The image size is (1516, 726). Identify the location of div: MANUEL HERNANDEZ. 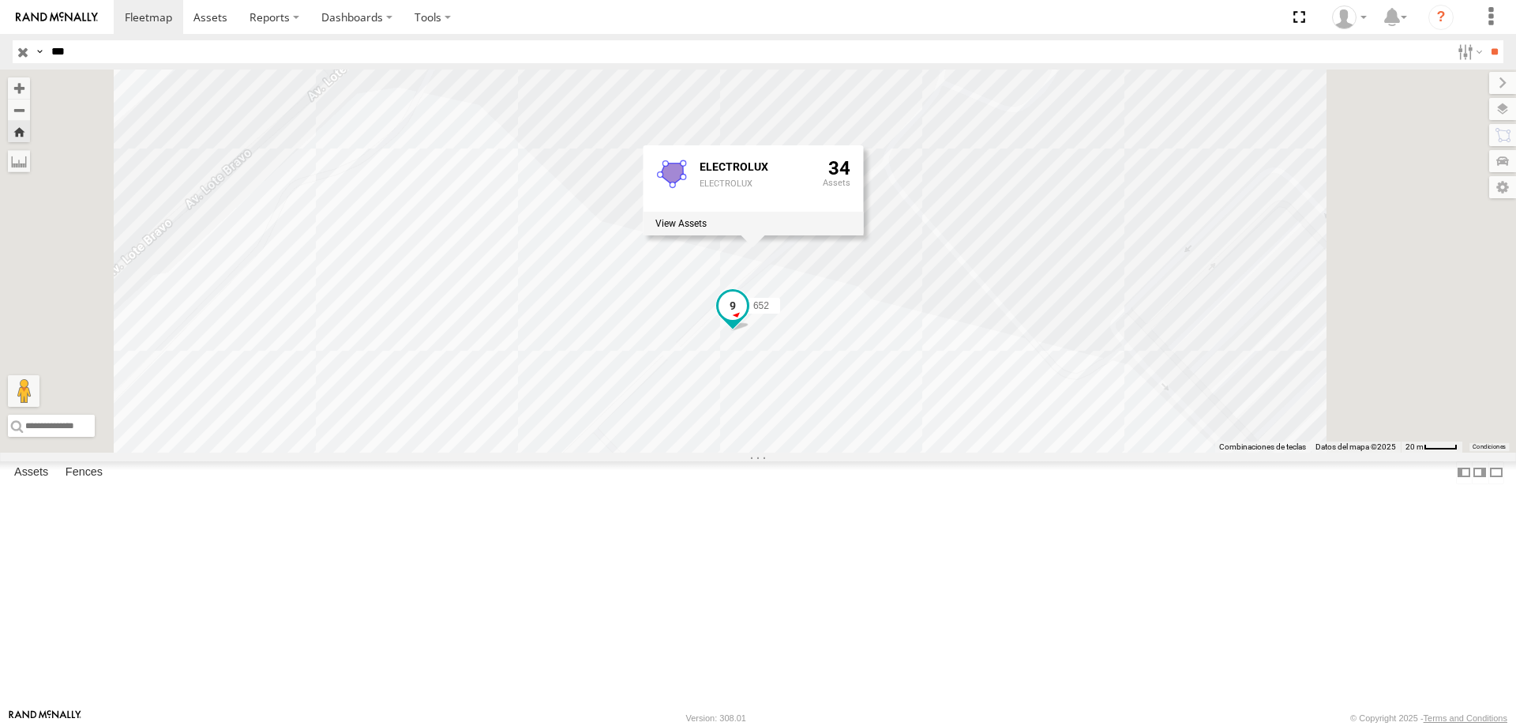
(1349, 17).